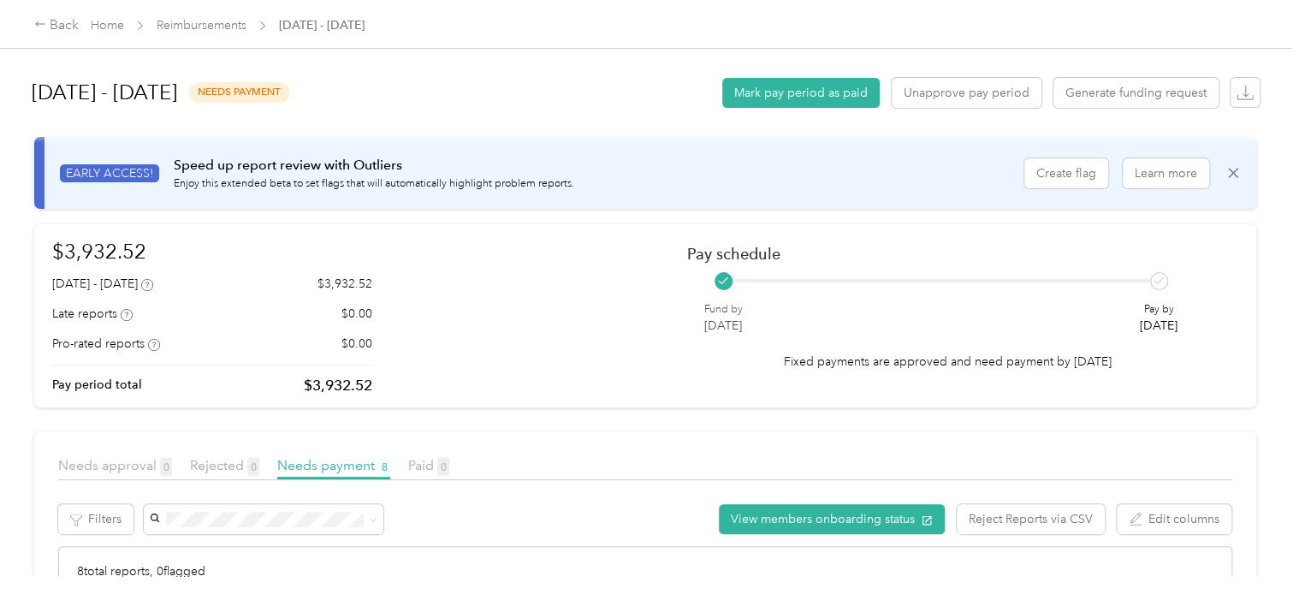 The height and width of the screenshot is (606, 1299). What do you see at coordinates (212, 251) in the screenshot?
I see `h1: $3,932.52` at bounding box center [212, 251].